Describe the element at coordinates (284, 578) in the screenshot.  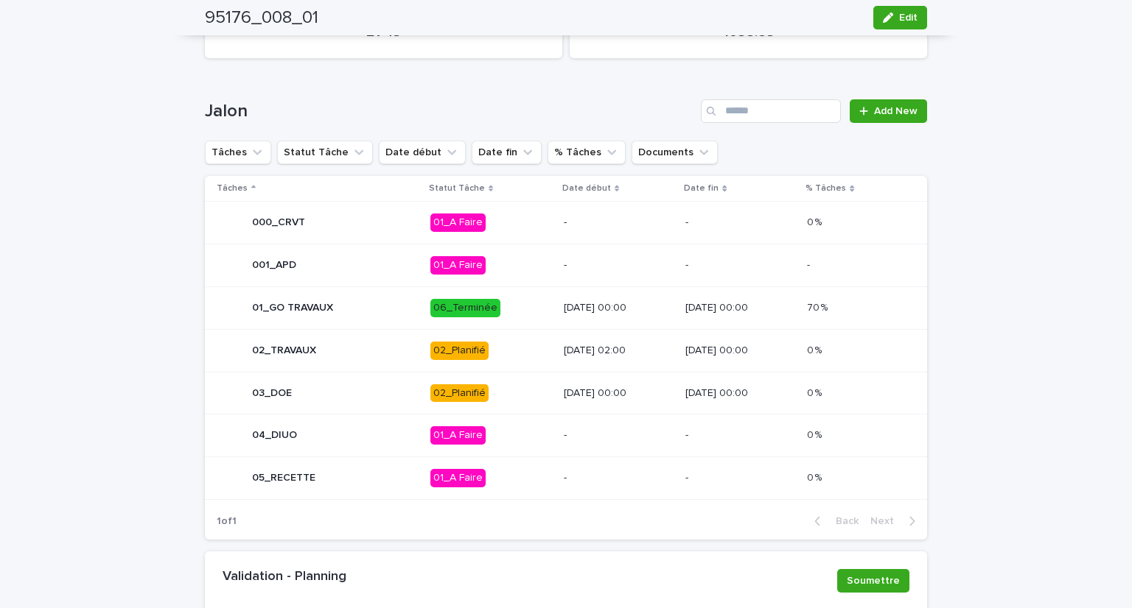
I see `h2: Validation - Planning` at that location.